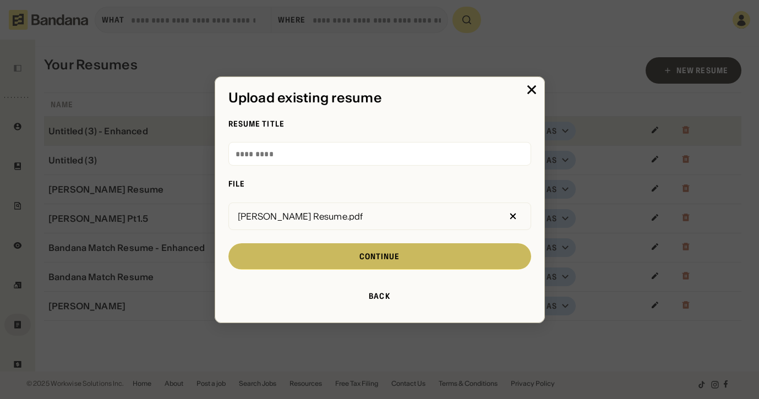 The width and height of the screenshot is (759, 399). Describe the element at coordinates (380, 184) in the screenshot. I see `div: File` at that location.